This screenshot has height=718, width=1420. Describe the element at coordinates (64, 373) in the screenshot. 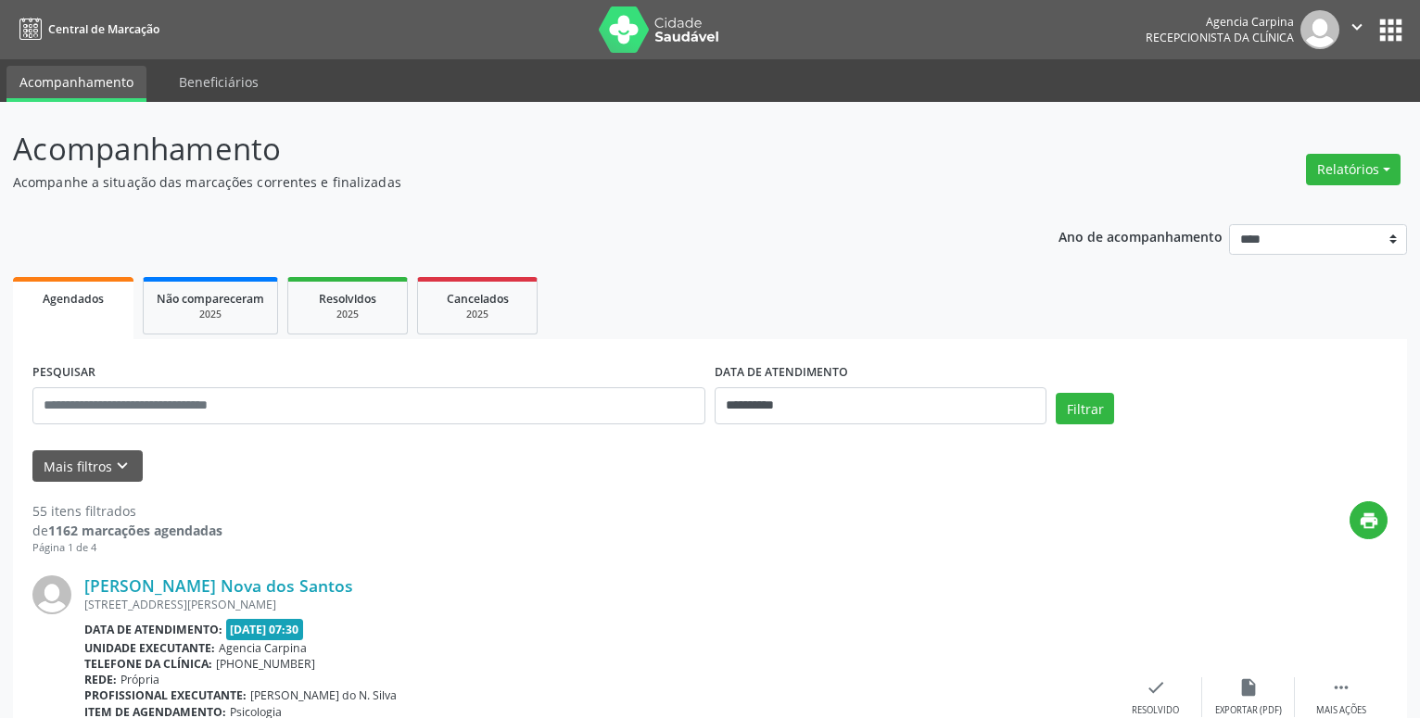

I see `label: PESQUISAR` at that location.